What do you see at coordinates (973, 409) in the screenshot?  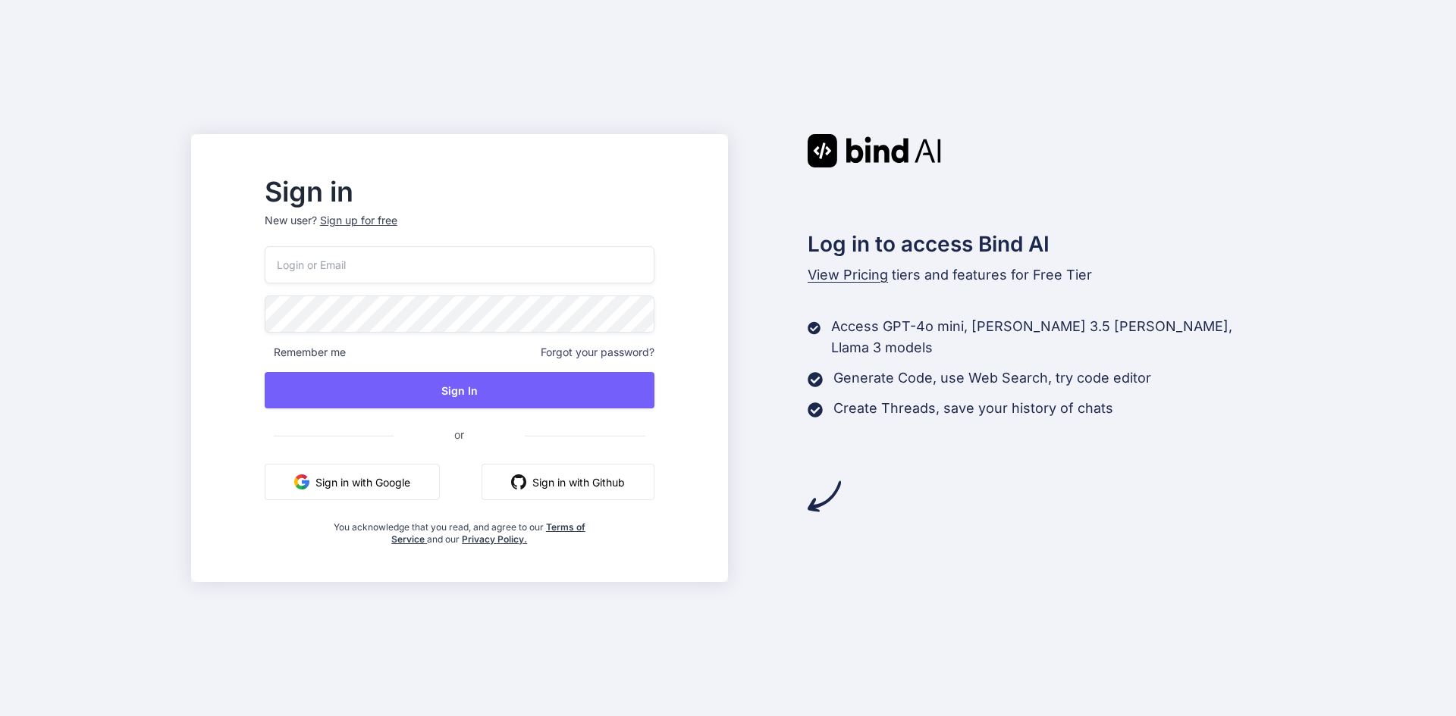 I see `p: Create Threads, save your history of chats` at bounding box center [973, 409].